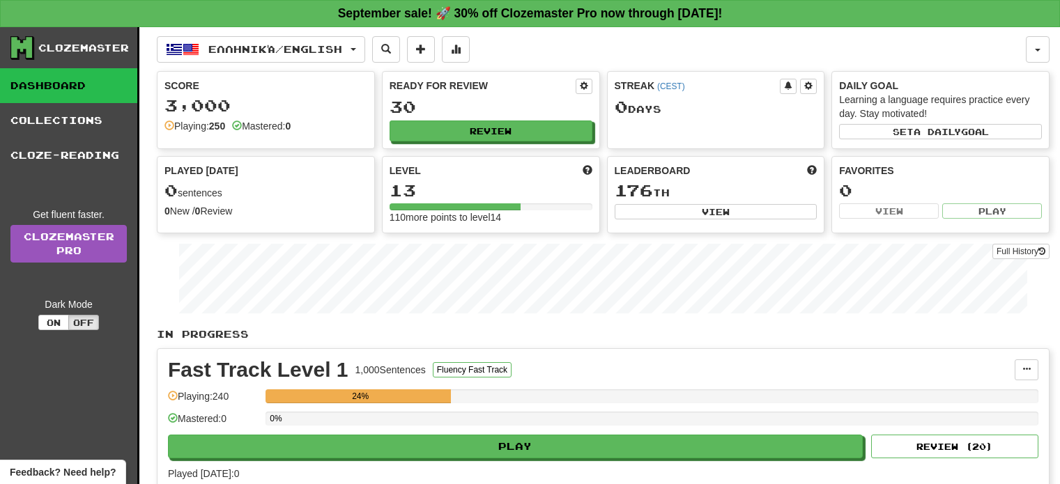  What do you see at coordinates (68, 244) in the screenshot?
I see `a: ClozemasterPro` at bounding box center [68, 244].